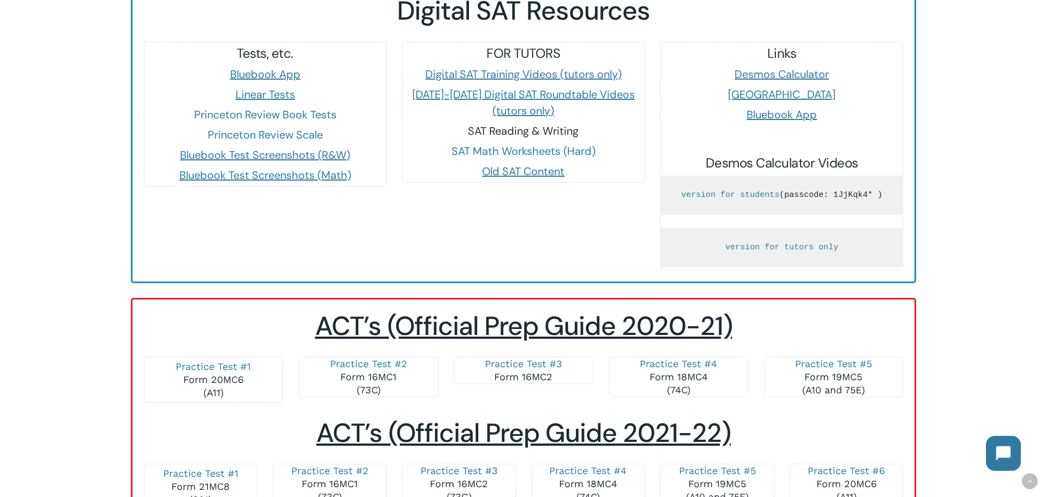 The image size is (1047, 497). What do you see at coordinates (265, 94) in the screenshot?
I see `a: Linear Tests` at bounding box center [265, 94].